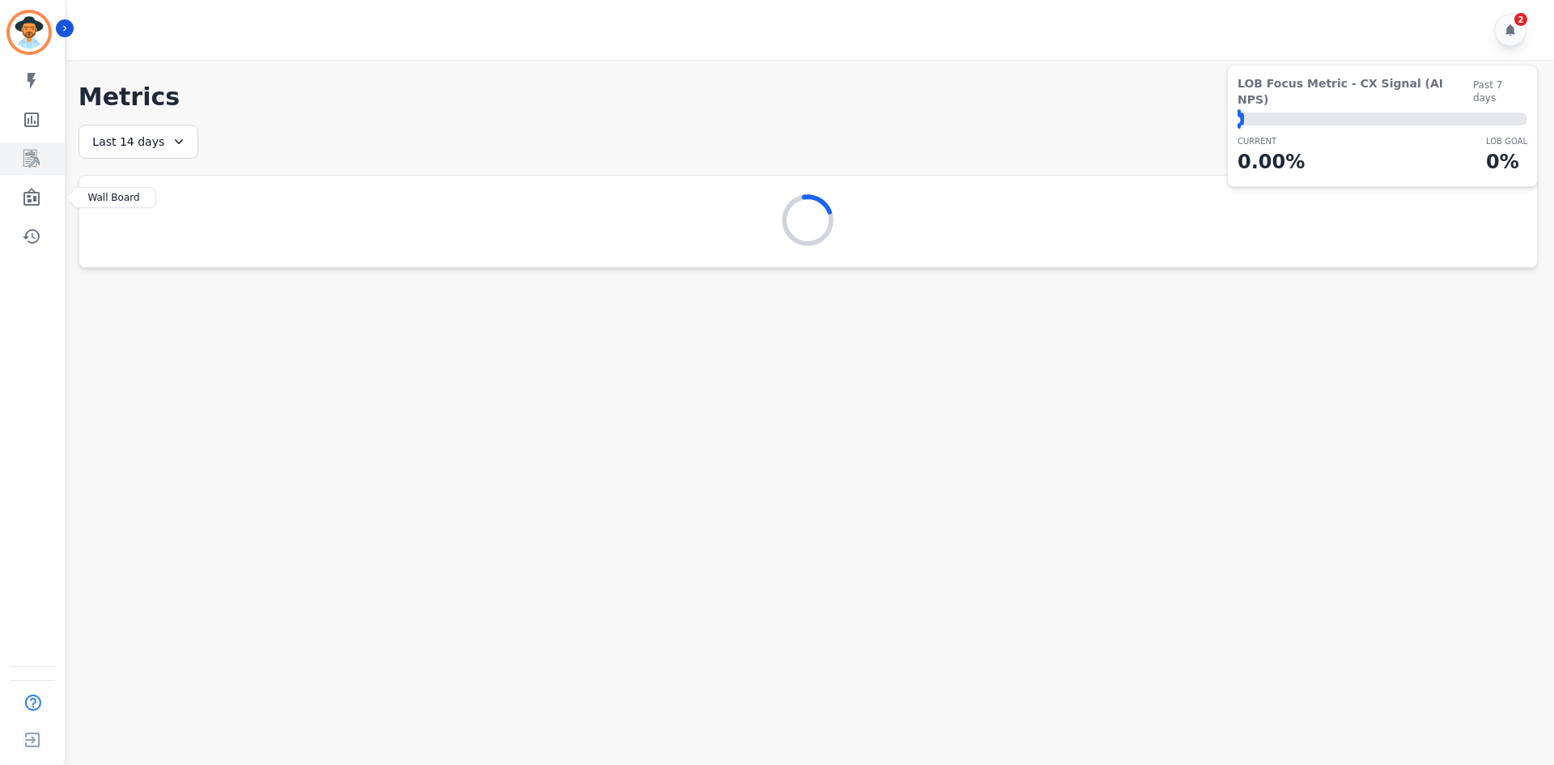 The height and width of the screenshot is (765, 1554). What do you see at coordinates (29, 32) in the screenshot?
I see `img: Bordered avatar` at bounding box center [29, 32].